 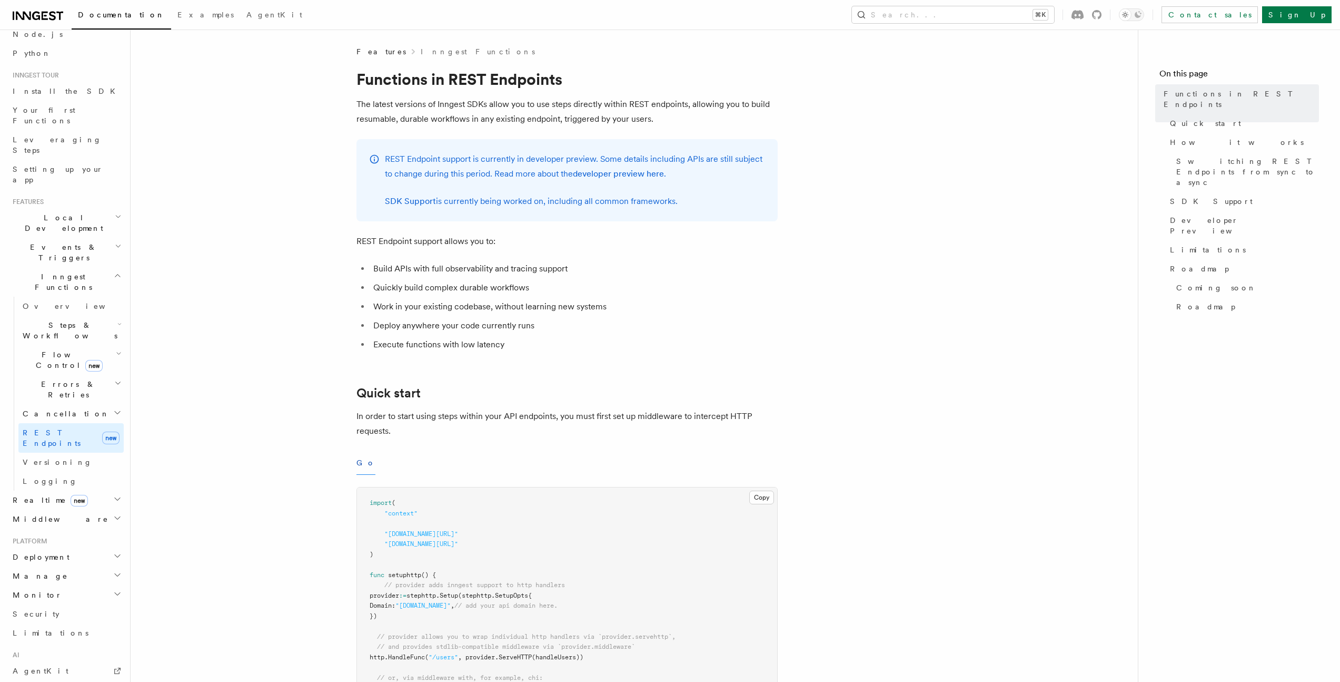 I want to click on button: Search...⌘K, so click(x=953, y=15).